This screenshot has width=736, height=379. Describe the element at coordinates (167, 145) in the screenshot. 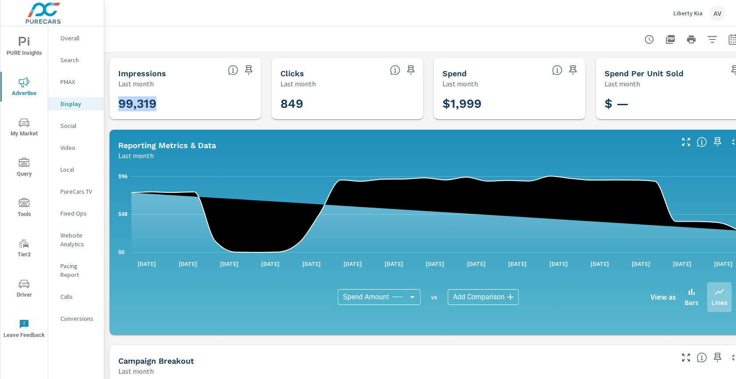

I see `h5: Reporting Metrics & Data` at that location.